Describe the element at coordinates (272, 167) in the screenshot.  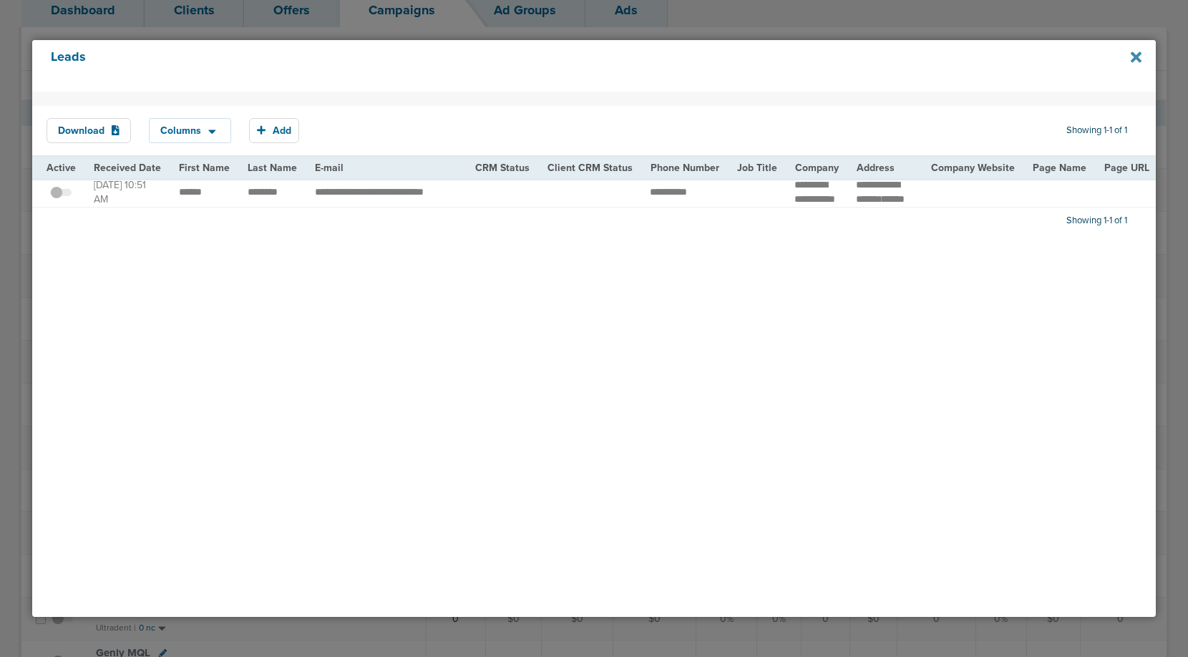
I see `span: Last Name` at that location.